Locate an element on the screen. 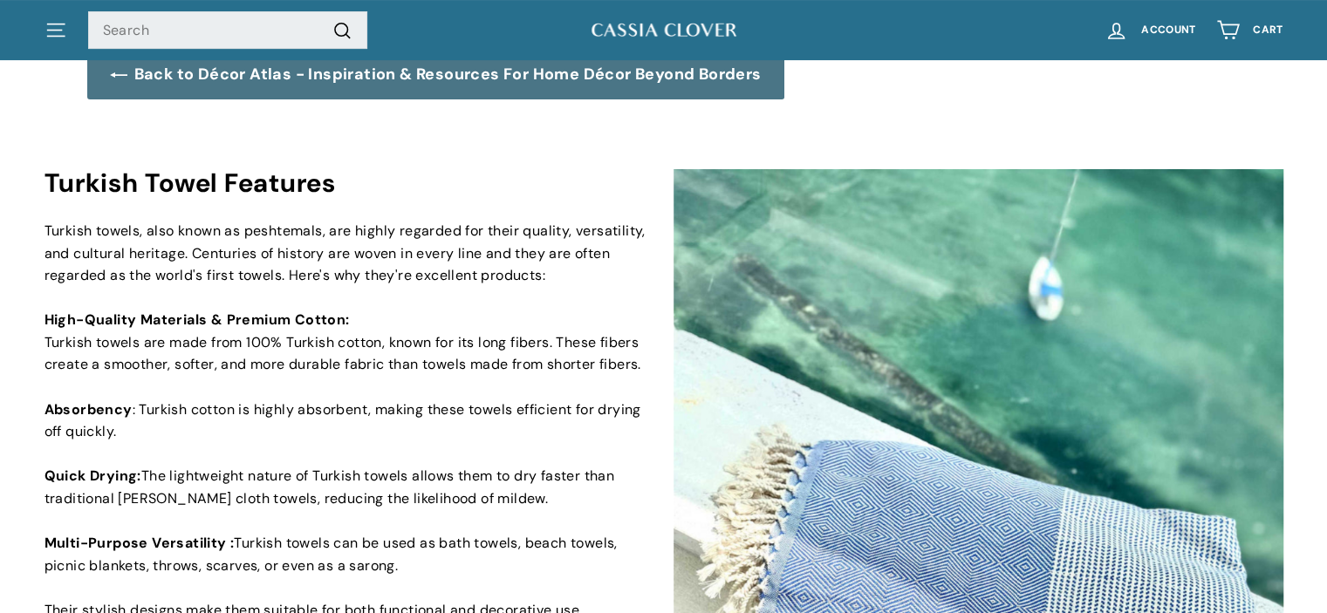 The width and height of the screenshot is (1327, 613). a: Cart is located at coordinates (1249, 30).